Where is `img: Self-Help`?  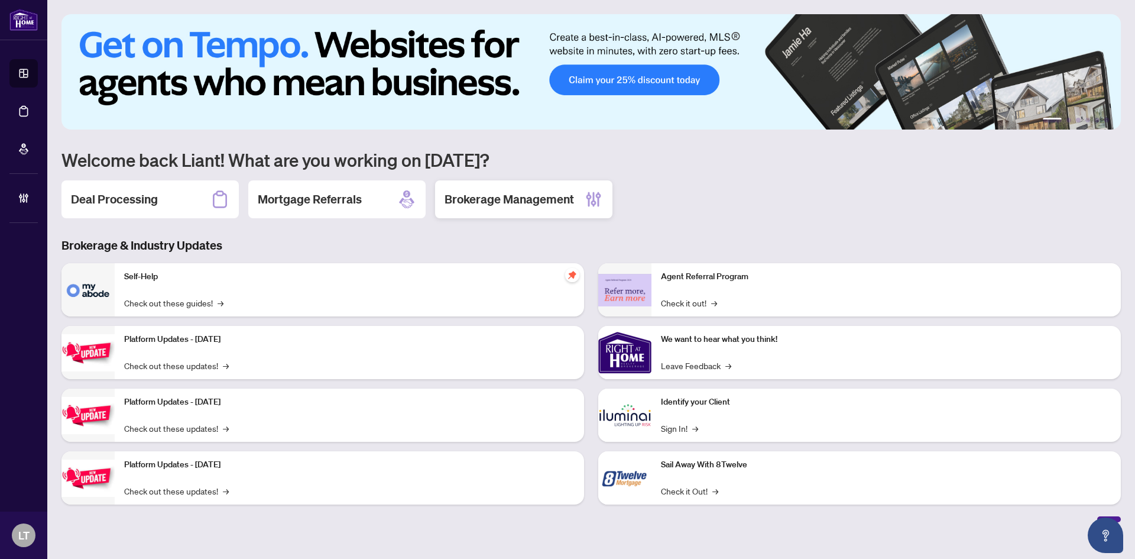
img: Self-Help is located at coordinates (88, 290).